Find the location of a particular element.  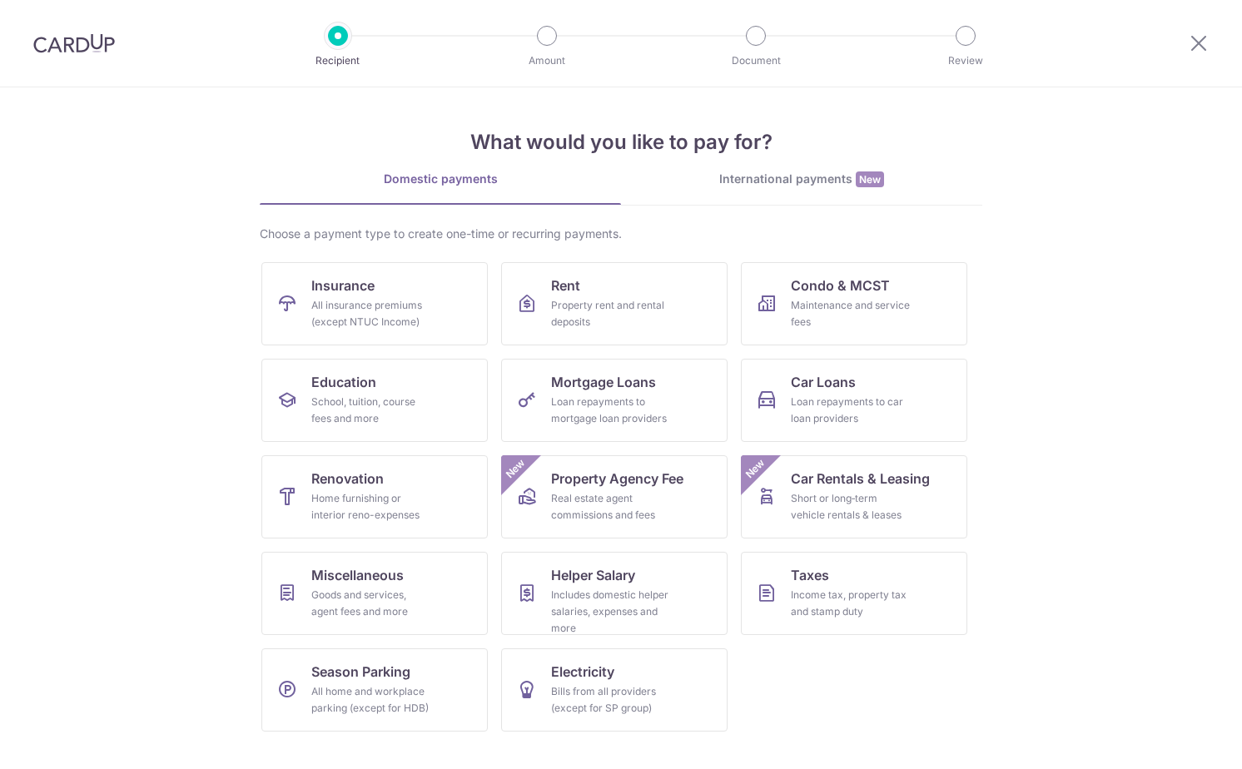

a: Condo & MCSTMaintenance and service fees is located at coordinates (854, 304).